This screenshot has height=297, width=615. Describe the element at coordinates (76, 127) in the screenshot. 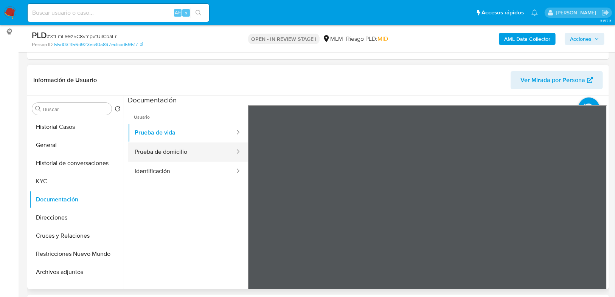

I see `button: Historial Casos` at that location.